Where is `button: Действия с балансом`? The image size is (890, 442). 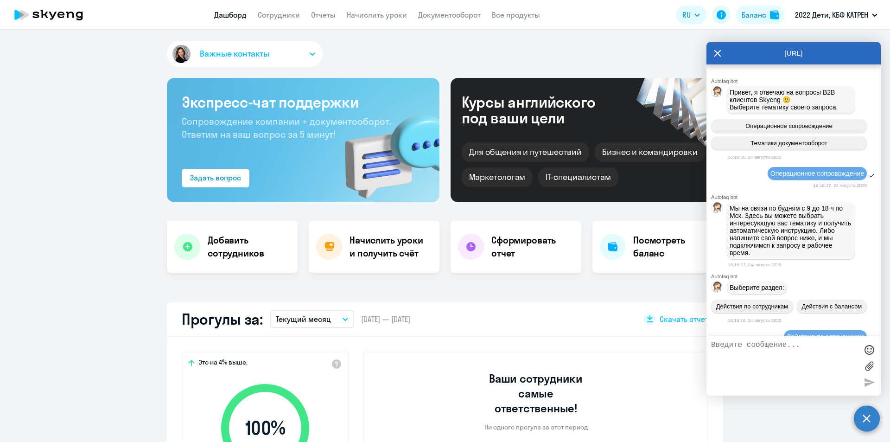
button: Действия с балансом is located at coordinates (831, 306).